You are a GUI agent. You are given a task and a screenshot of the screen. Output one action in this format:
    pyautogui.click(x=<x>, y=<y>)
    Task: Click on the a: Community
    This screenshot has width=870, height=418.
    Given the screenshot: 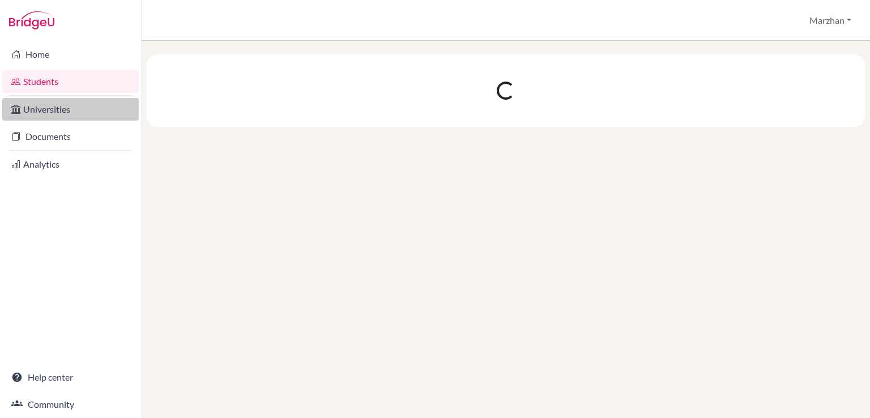 What is the action you would take?
    pyautogui.click(x=70, y=405)
    